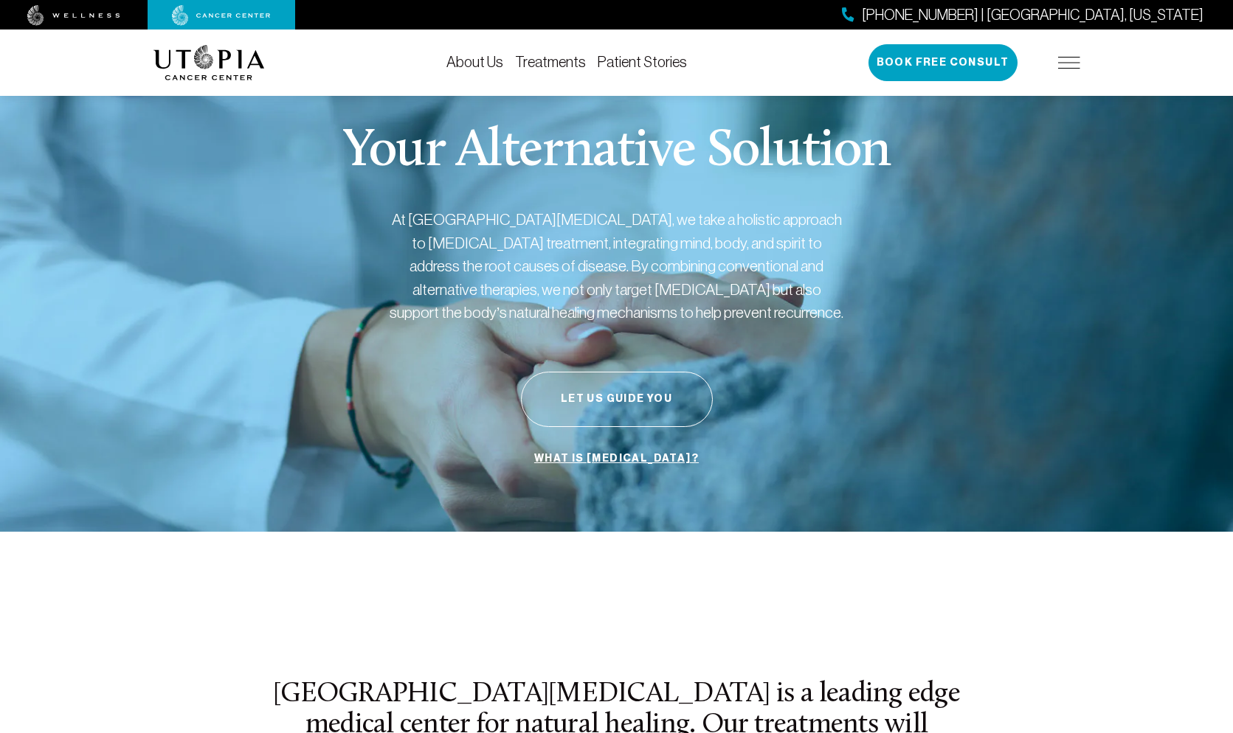 The image size is (1233, 733). Describe the element at coordinates (221, 15) in the screenshot. I see `img: cancer center` at that location.